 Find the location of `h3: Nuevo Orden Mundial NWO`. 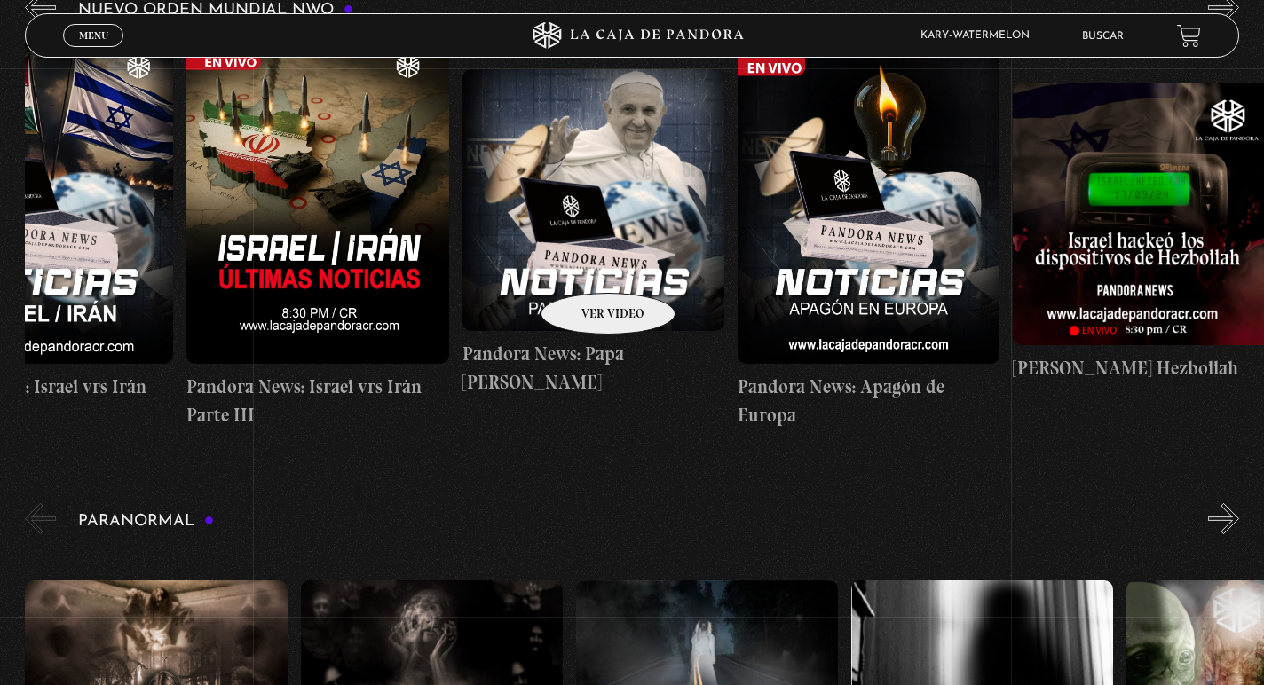

h3: Nuevo Orden Mundial NWO is located at coordinates (216, 10).